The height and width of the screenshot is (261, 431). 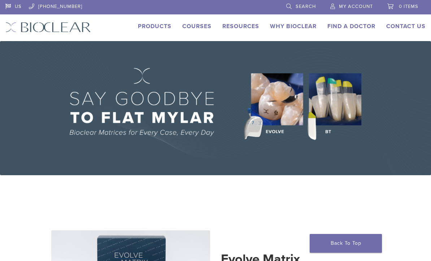 What do you see at coordinates (197, 26) in the screenshot?
I see `a: Courses` at bounding box center [197, 26].